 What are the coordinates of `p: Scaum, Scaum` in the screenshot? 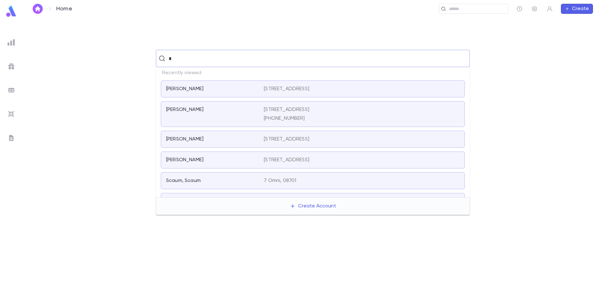 It's located at (184, 181).